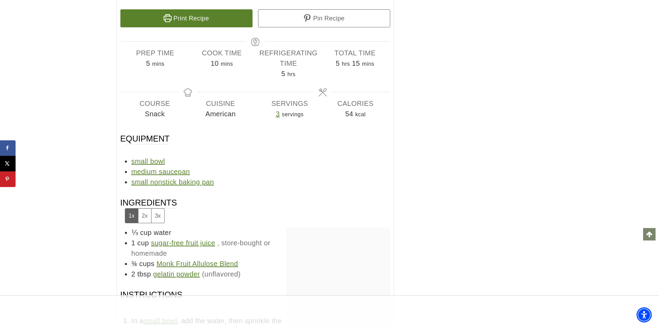 This screenshot has width=659, height=327. I want to click on span: Equipment, so click(145, 139).